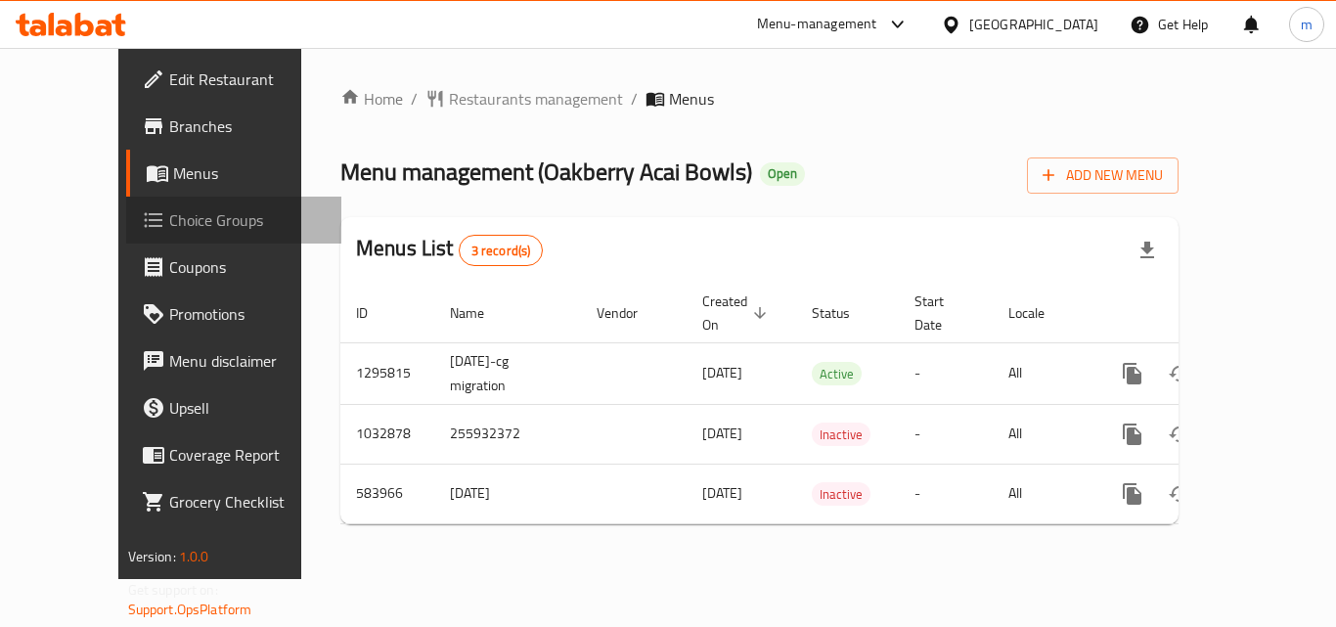 The width and height of the screenshot is (1336, 627). Describe the element at coordinates (190, 609) in the screenshot. I see `a: Support.OpsPlatform` at that location.